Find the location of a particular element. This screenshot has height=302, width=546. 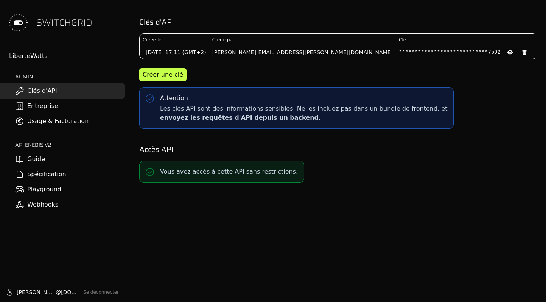

th: Clé is located at coordinates (466, 40).